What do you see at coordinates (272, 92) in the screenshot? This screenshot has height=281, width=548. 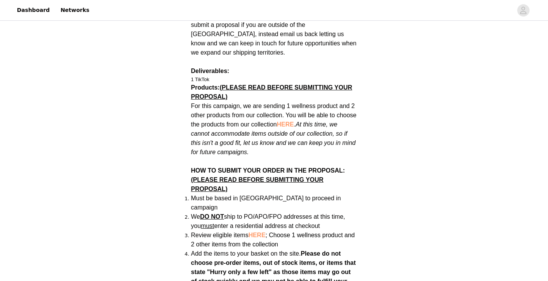 I see `strong: Products:` at bounding box center [272, 92].